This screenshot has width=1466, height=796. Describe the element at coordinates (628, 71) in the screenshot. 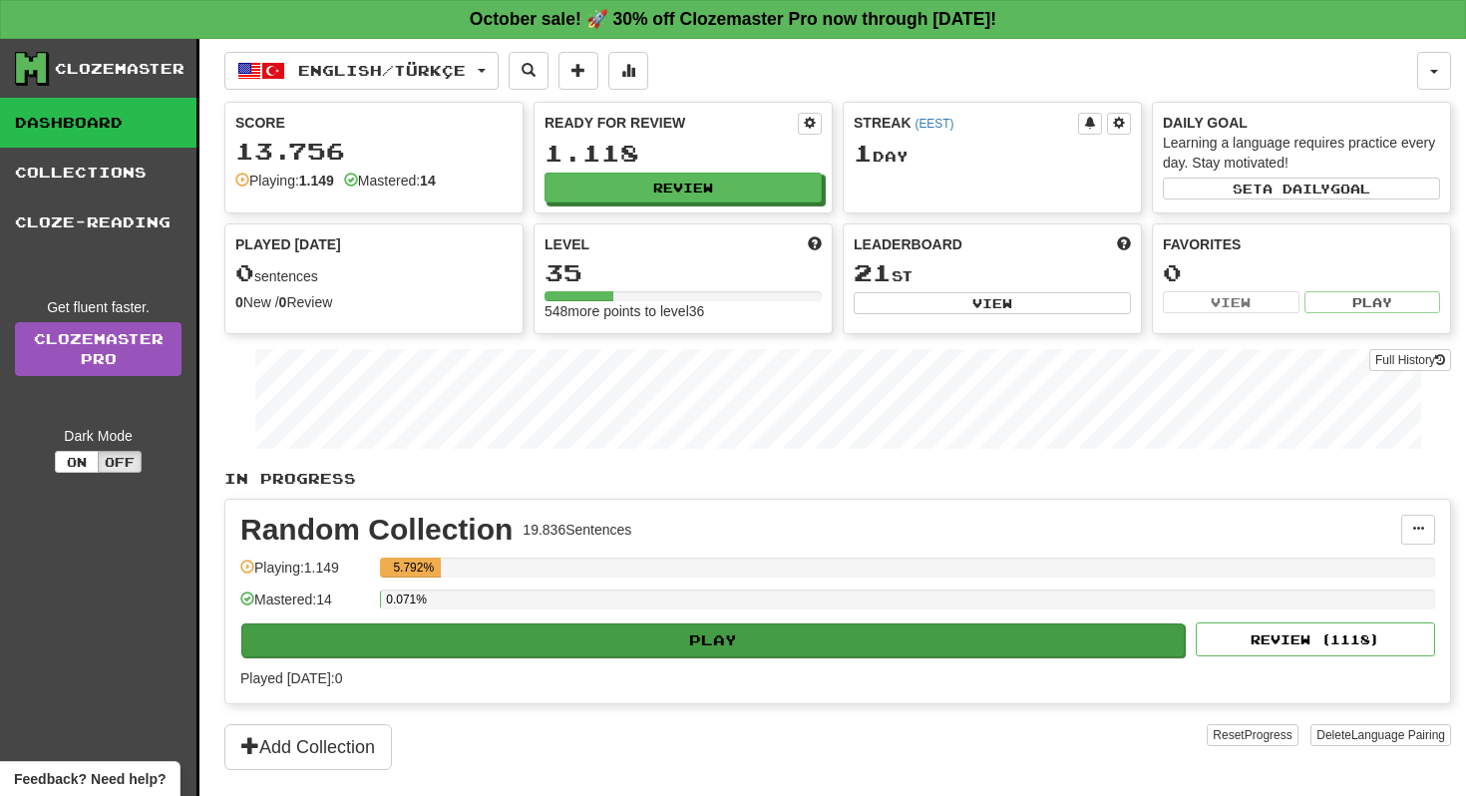

I see `button: More stats` at that location.